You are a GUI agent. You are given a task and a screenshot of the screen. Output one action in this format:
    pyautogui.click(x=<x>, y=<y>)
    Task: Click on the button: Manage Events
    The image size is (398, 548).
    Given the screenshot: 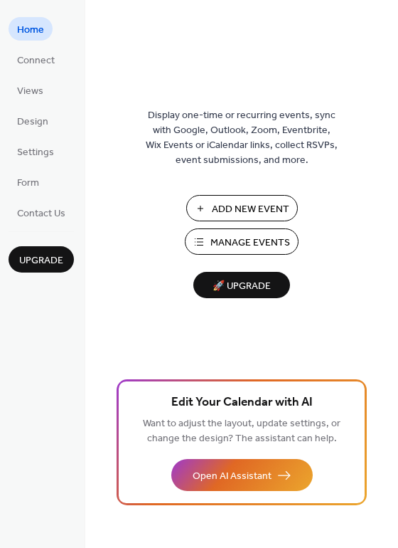 What is the action you would take?
    pyautogui.click(x=242, y=241)
    